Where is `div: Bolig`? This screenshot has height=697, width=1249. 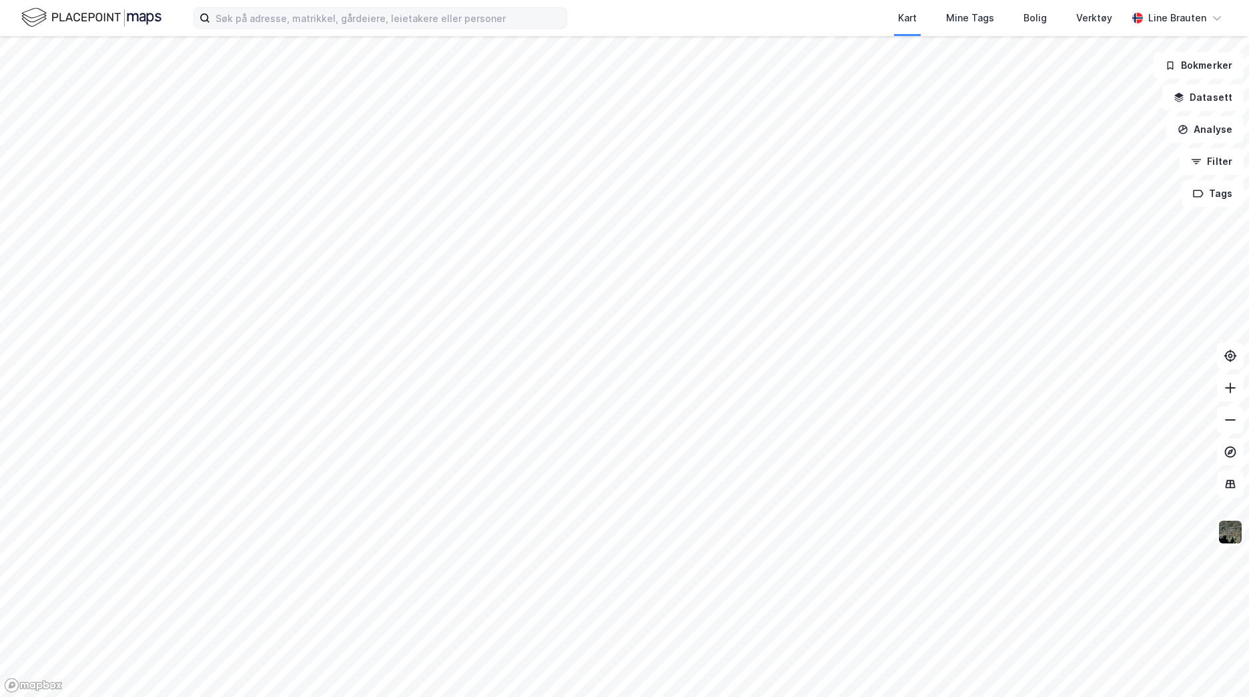 div: Bolig is located at coordinates (1035, 18).